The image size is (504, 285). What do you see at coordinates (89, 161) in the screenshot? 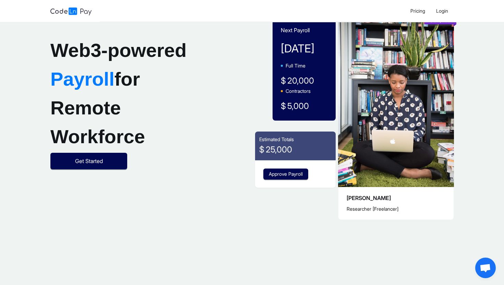
I see `button: Get Started` at bounding box center [89, 161].